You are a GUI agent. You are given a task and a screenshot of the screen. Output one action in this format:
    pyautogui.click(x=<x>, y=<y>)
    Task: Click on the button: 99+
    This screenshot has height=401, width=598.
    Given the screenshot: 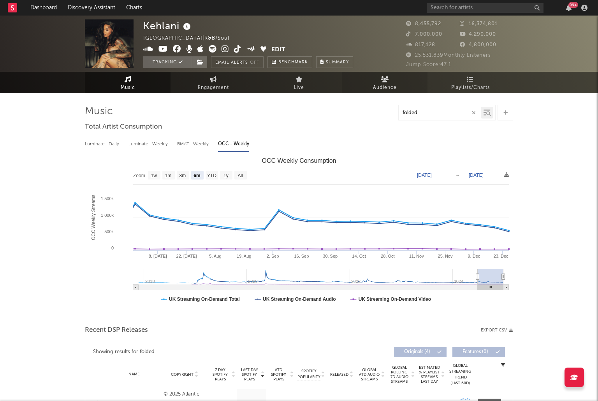 What is the action you would take?
    pyautogui.click(x=568, y=8)
    